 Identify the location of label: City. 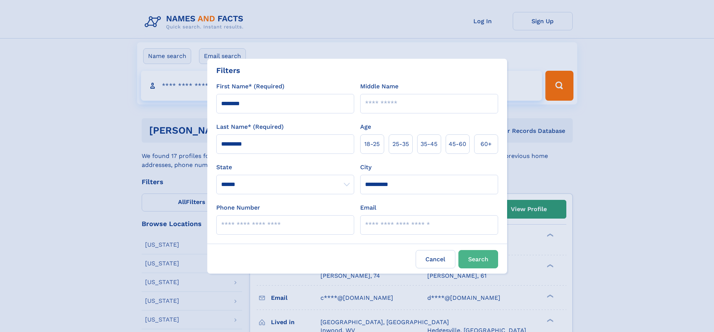
(366, 168).